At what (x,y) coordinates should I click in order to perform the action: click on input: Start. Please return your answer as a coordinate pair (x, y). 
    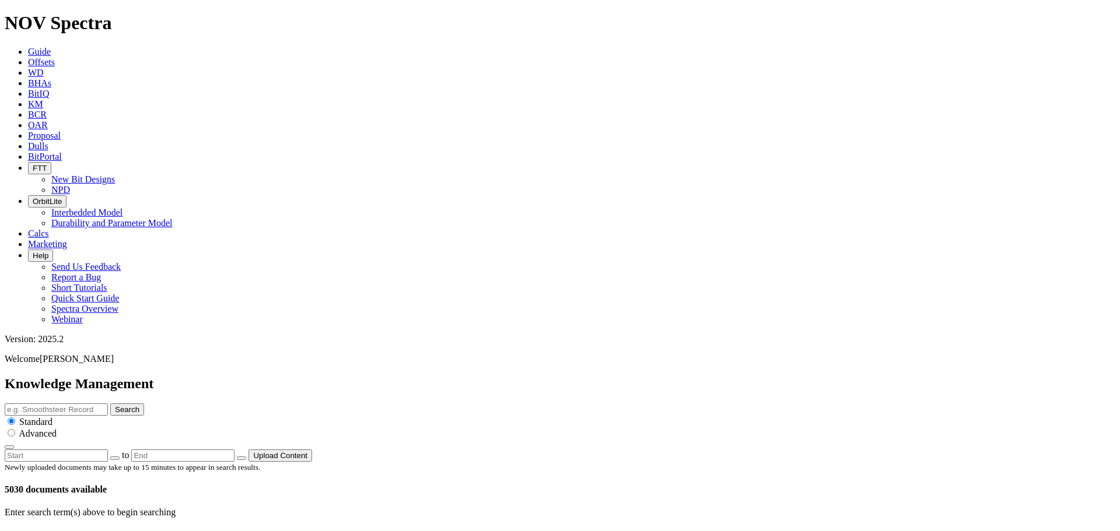
    Looking at the image, I should click on (56, 455).